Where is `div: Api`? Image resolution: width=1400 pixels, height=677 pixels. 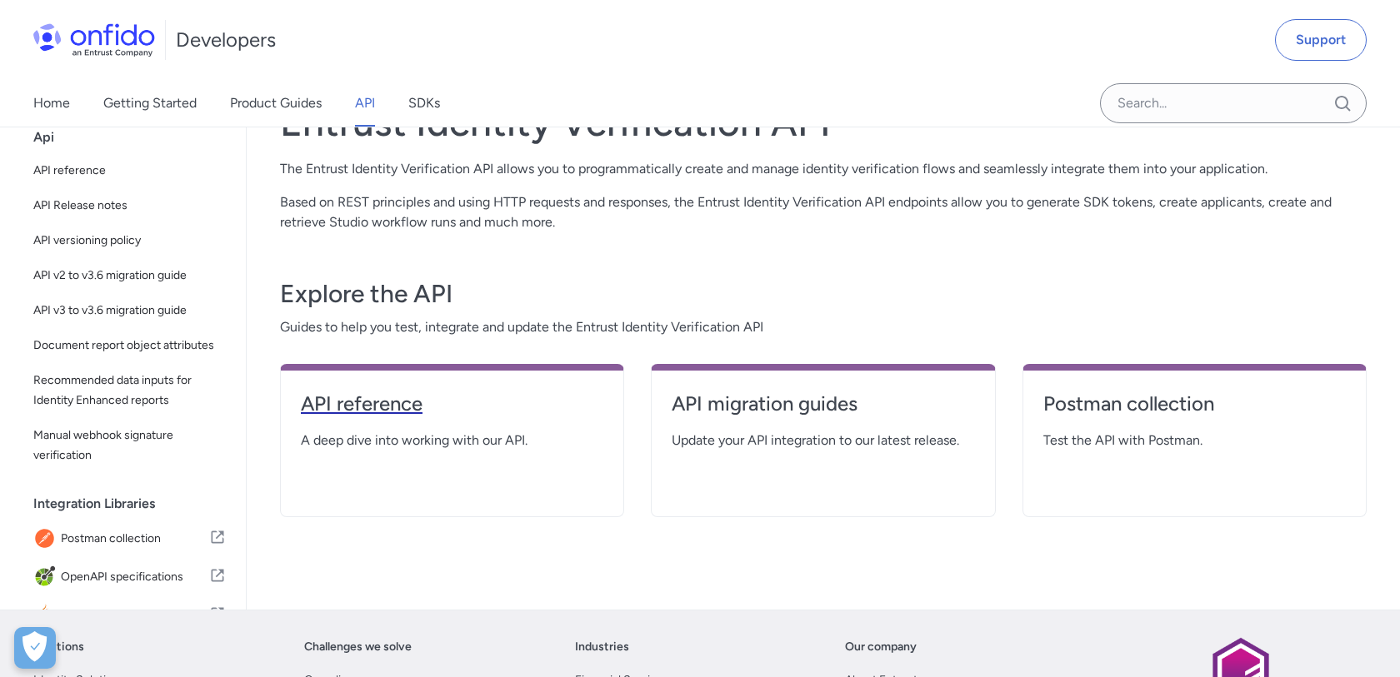
div: Api is located at coordinates (136, 137).